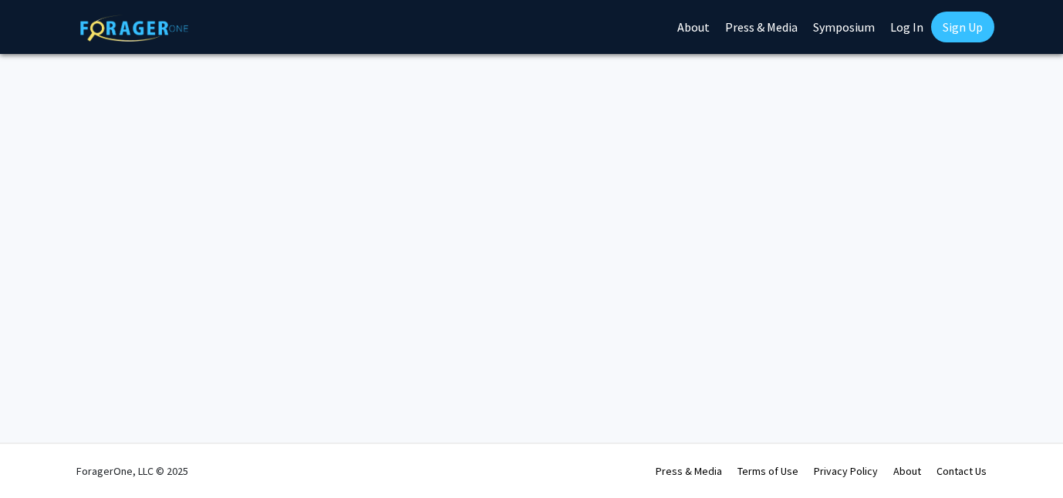 Image resolution: width=1063 pixels, height=498 pixels. Describe the element at coordinates (768, 471) in the screenshot. I see `a: Terms of Use` at that location.